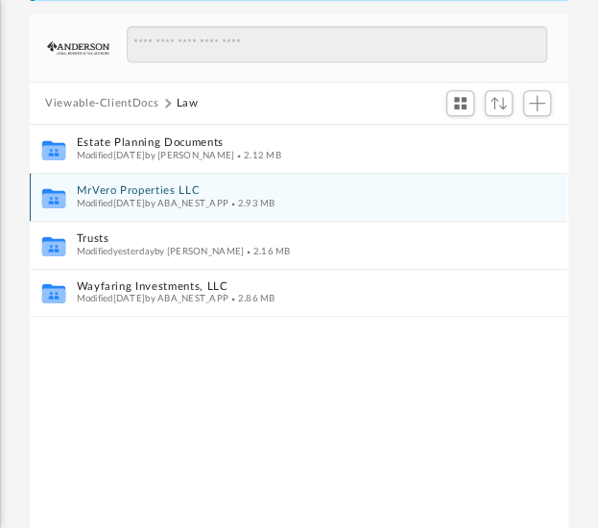  Describe the element at coordinates (286, 286) in the screenshot. I see `button: Wayfaring Investments, LLC` at that location.